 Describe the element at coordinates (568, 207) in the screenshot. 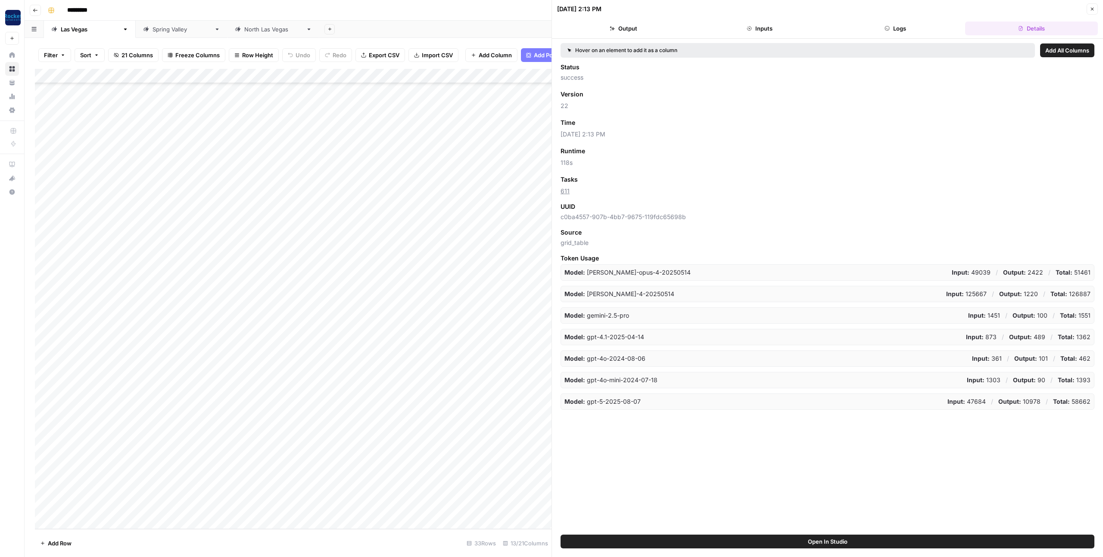

I see `span: UUID` at that location.